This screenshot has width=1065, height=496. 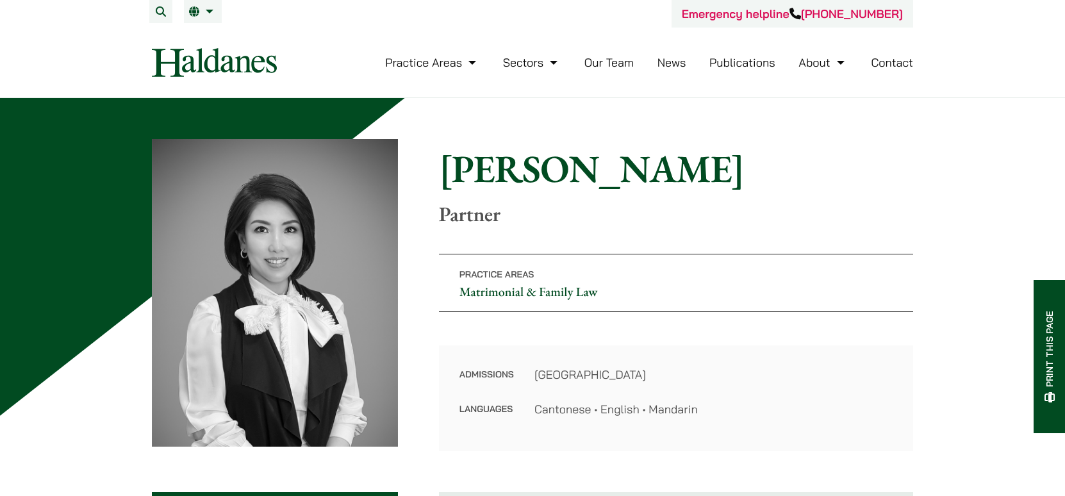 What do you see at coordinates (892, 62) in the screenshot?
I see `a: Contact` at bounding box center [892, 62].